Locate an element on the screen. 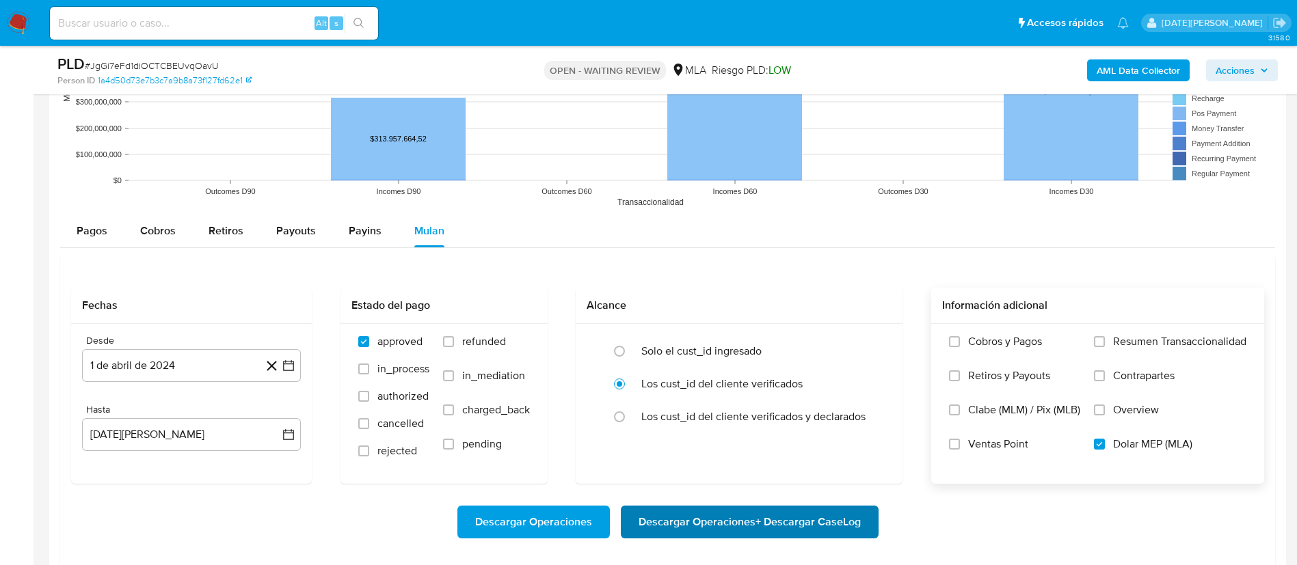  span: s is located at coordinates (336, 23).